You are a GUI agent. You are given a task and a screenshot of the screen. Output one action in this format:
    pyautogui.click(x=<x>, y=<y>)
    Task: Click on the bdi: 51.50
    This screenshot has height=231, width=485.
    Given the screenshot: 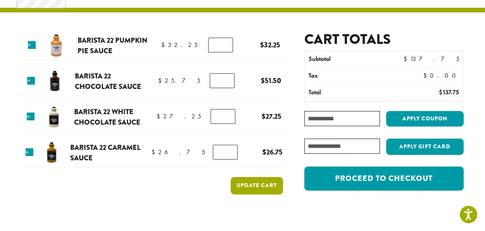 What is the action you would take?
    pyautogui.click(x=271, y=80)
    